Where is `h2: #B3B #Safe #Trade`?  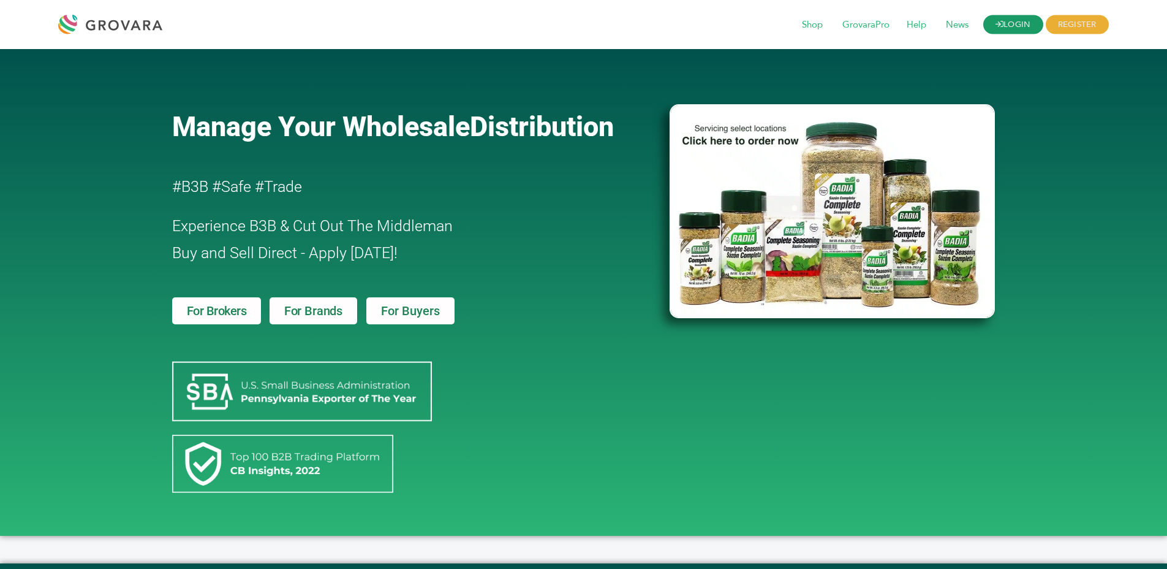
h2: #B3B #Safe #Trade is located at coordinates (386, 187).